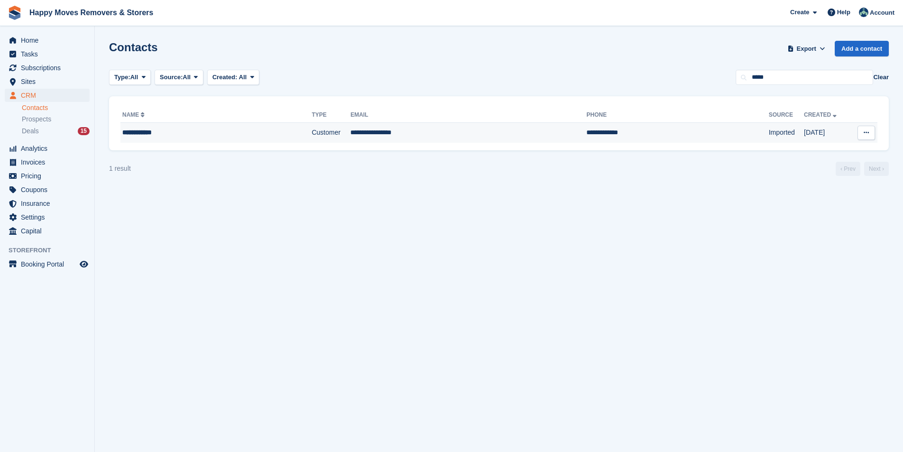  What do you see at coordinates (49, 176) in the screenshot?
I see `span: Pricing` at bounding box center [49, 176].